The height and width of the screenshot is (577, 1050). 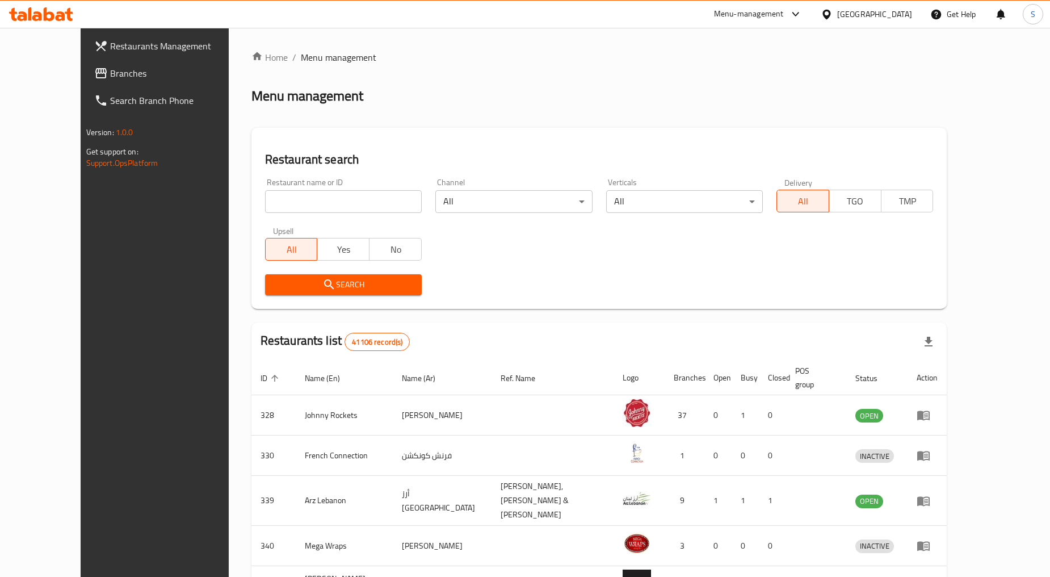 I want to click on span: TGO, so click(x=855, y=201).